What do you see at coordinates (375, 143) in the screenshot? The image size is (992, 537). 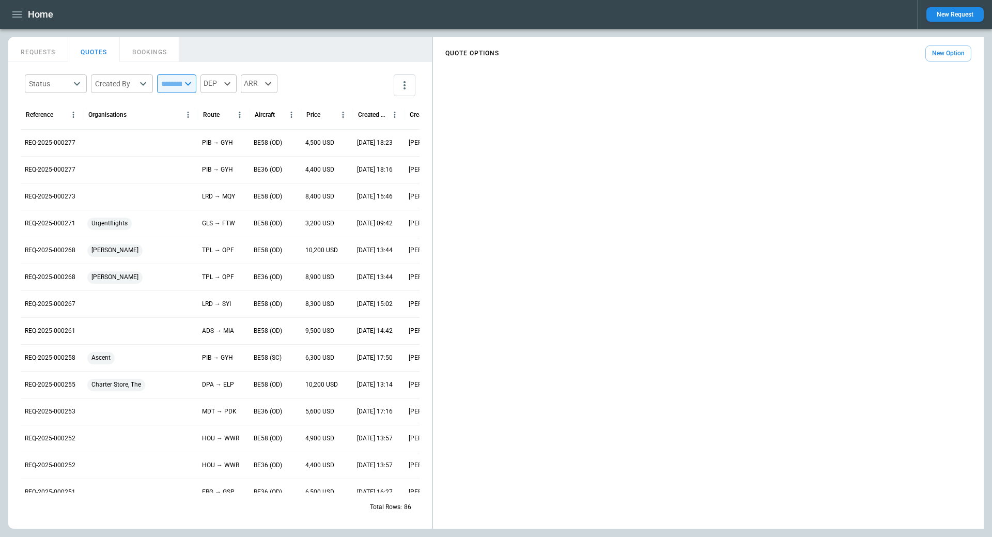 I see `p: 09/12/2025 18:23` at bounding box center [375, 143].